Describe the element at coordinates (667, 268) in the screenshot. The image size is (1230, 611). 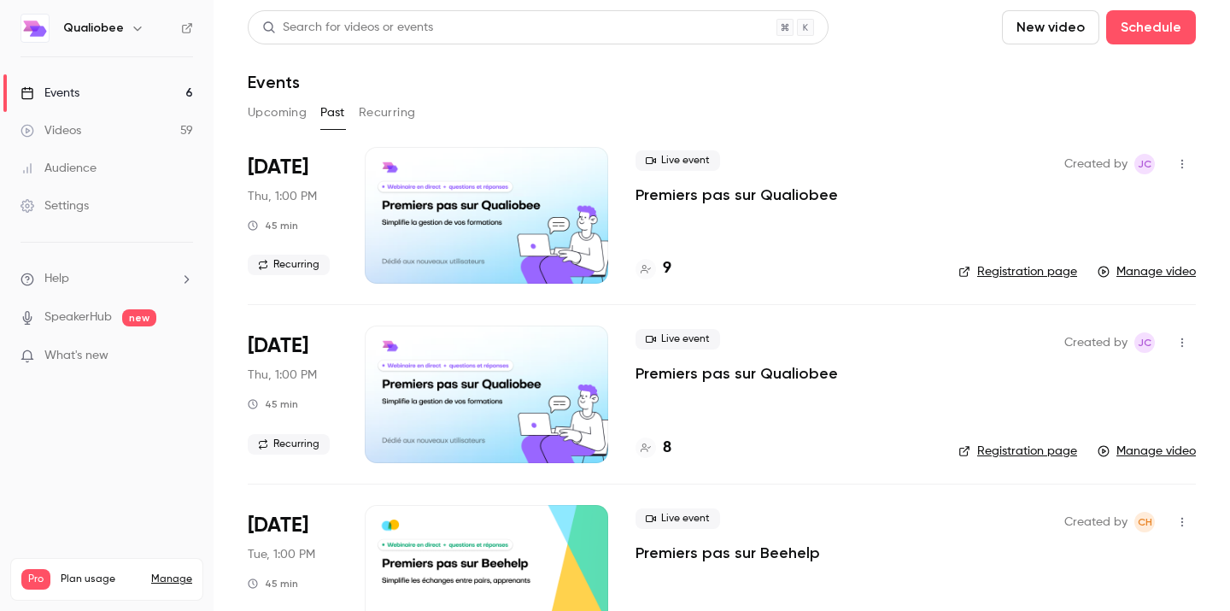
I see `h4: 9` at that location.